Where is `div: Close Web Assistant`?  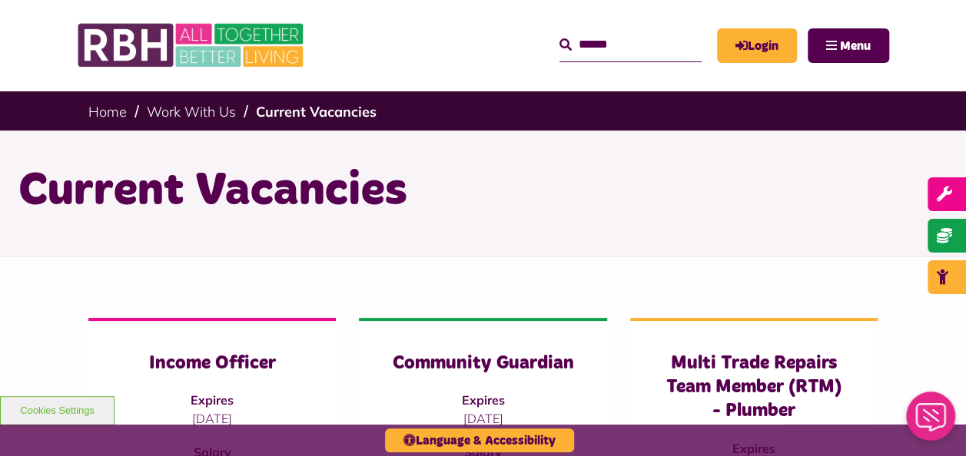
div: Close Web Assistant is located at coordinates (34, 29).